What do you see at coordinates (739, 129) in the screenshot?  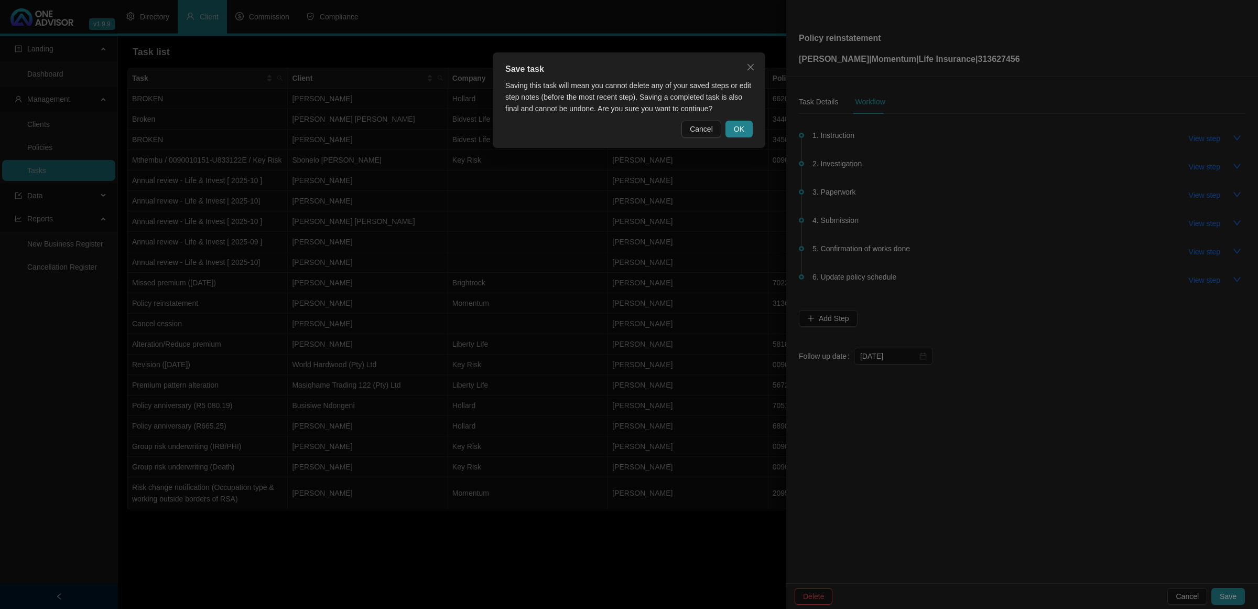 I see `span: OK` at bounding box center [739, 129].